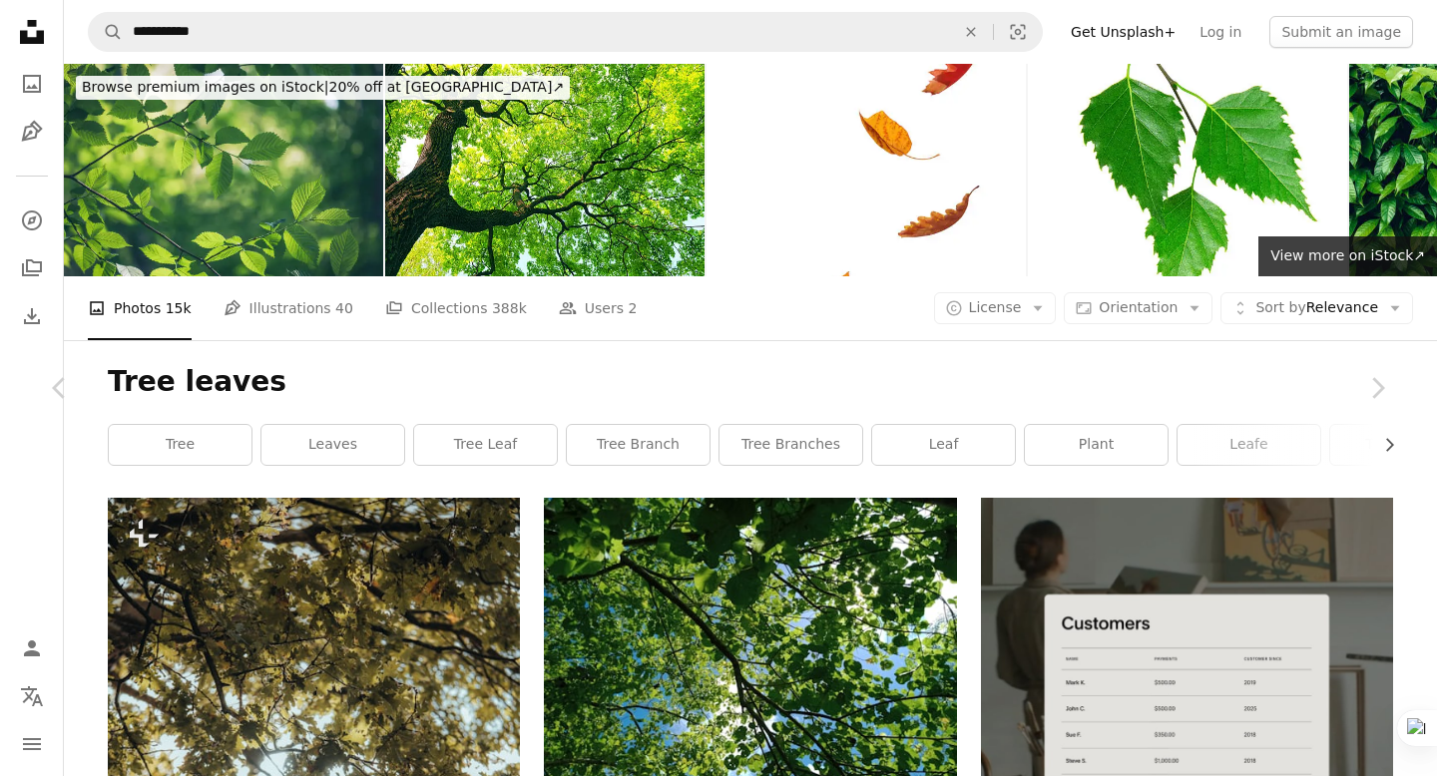  What do you see at coordinates (1018, 32) in the screenshot?
I see `button: Visual search` at bounding box center [1018, 32].